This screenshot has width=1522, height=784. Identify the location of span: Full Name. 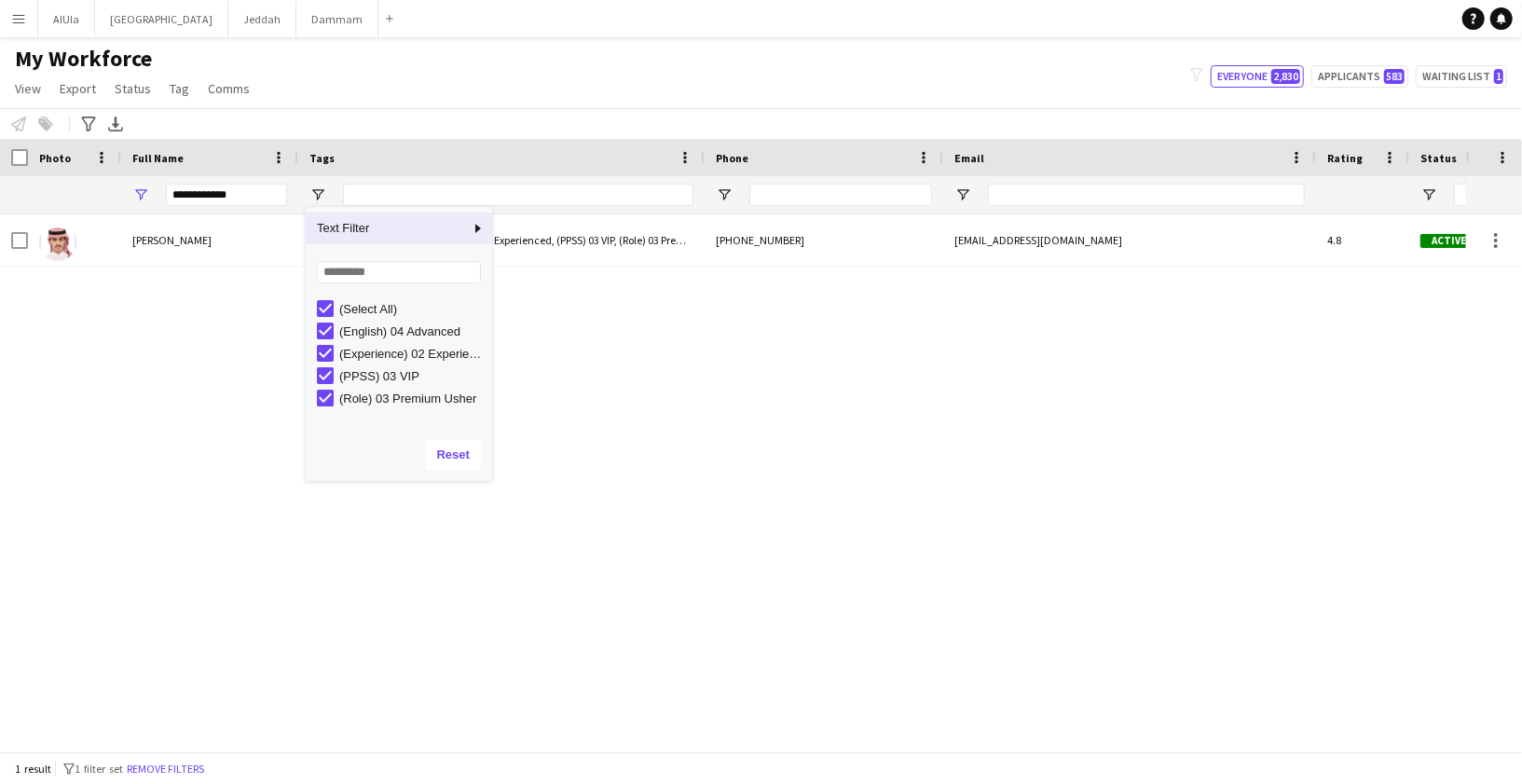
(158, 158).